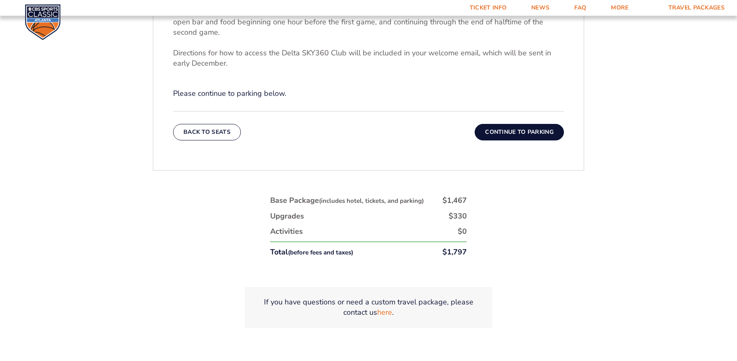 Image resolution: width=737 pixels, height=361 pixels. What do you see at coordinates (286, 231) in the screenshot?
I see `div: Activities` at bounding box center [286, 231].